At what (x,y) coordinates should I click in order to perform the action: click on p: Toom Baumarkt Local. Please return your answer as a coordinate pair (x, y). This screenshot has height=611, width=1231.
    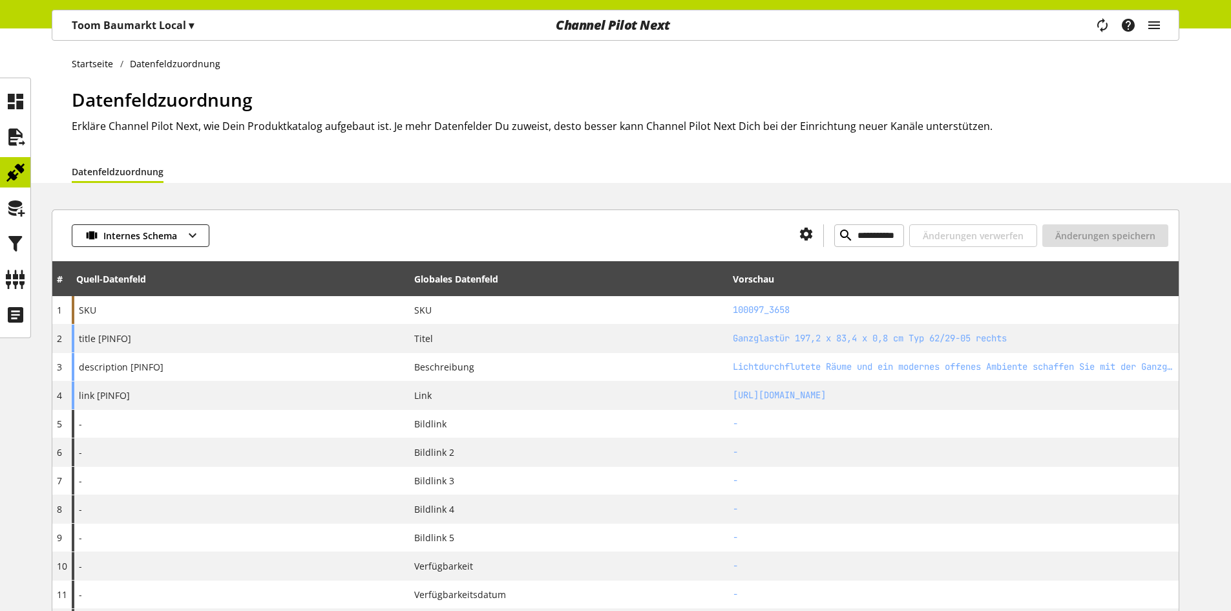
    Looking at the image, I should click on (132, 25).